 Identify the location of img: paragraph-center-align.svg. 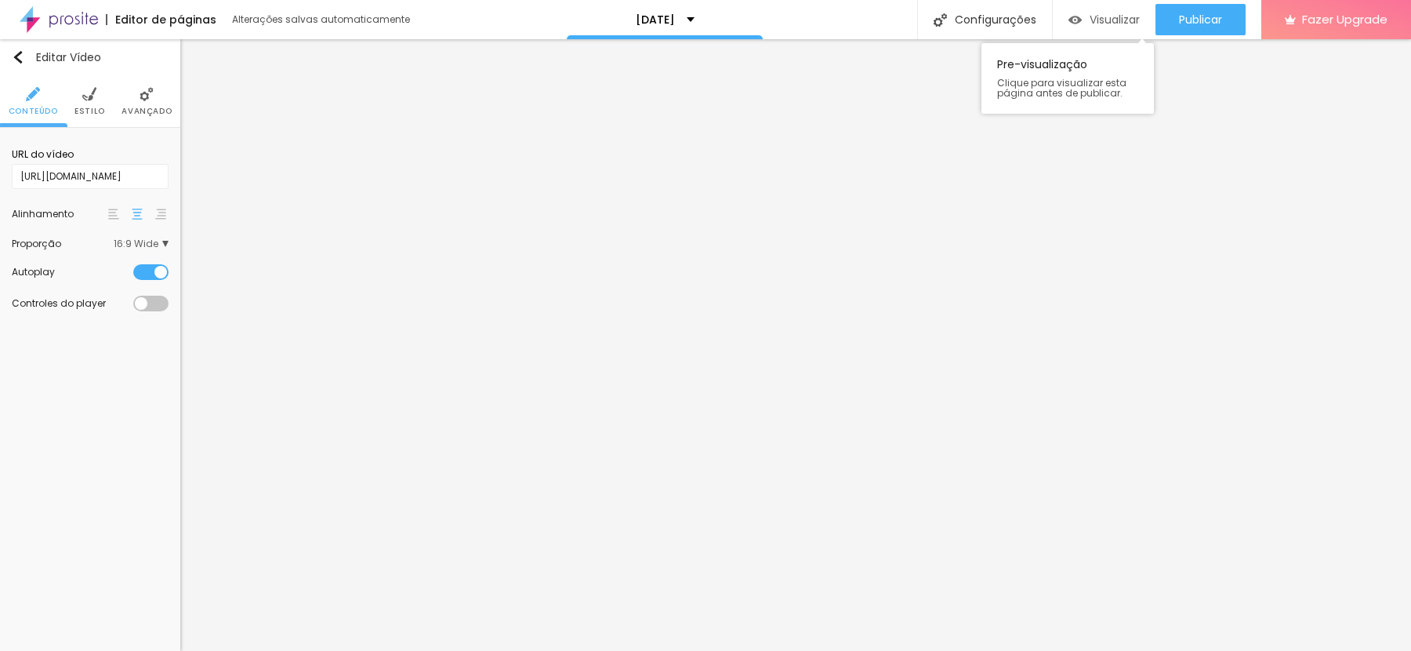
(137, 214).